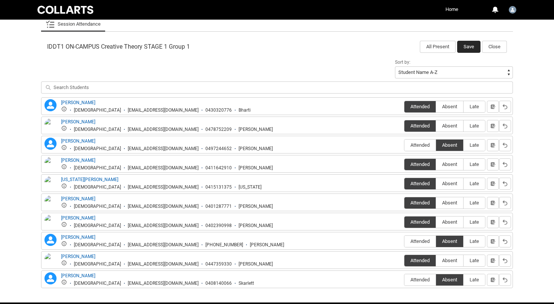 This screenshot has height=304, width=554. Describe the element at coordinates (437, 47) in the screenshot. I see `button: All Present` at that location.